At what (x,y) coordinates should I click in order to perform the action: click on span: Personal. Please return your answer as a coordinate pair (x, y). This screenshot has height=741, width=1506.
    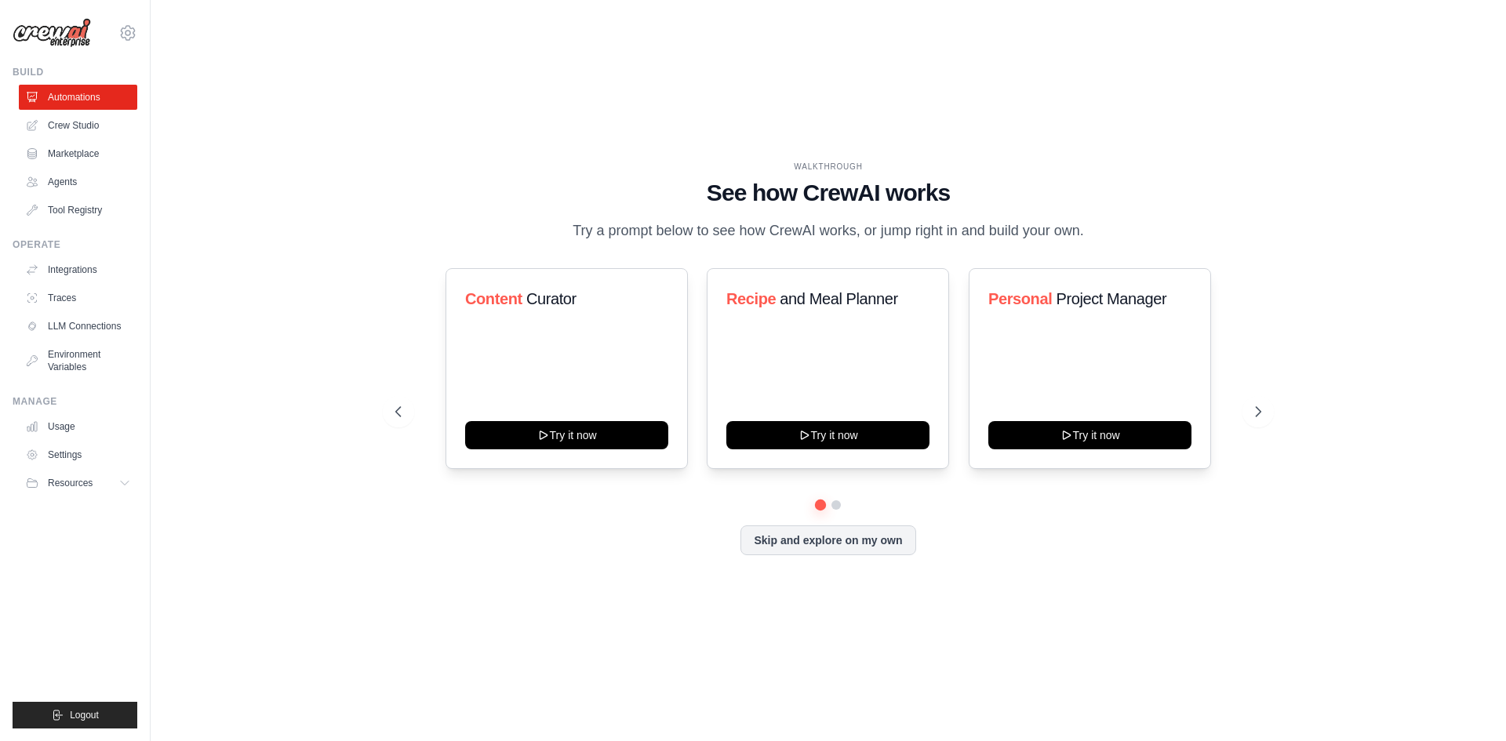
    Looking at the image, I should click on (1020, 299).